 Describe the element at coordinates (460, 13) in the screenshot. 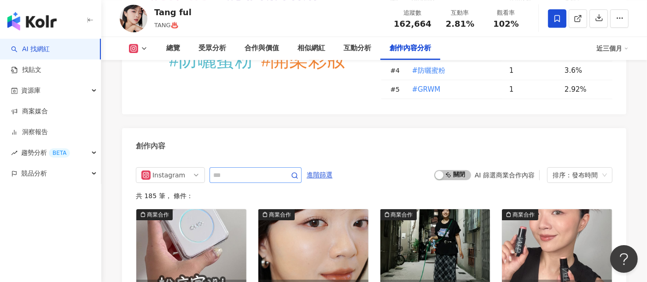

I see `div: 互動率` at that location.